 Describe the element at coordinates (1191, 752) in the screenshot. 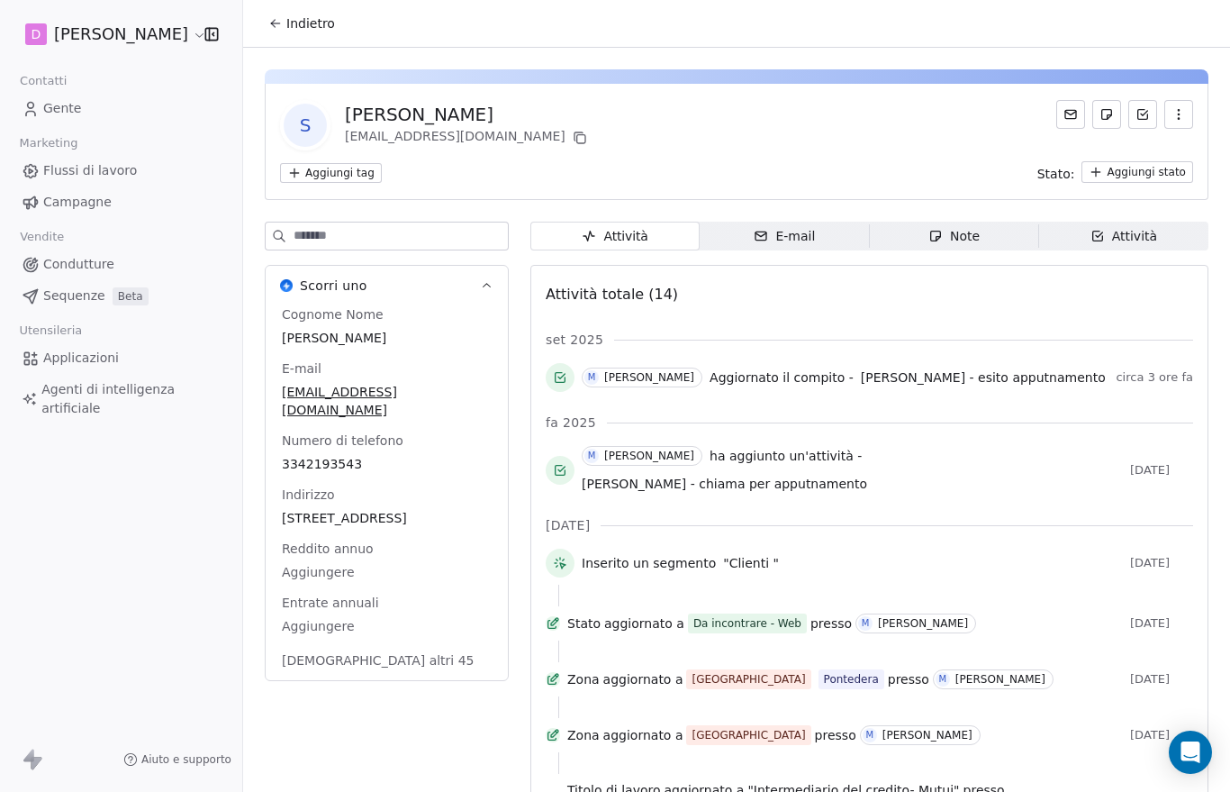

I see `div: Apri Intercom Messenger` at that location.